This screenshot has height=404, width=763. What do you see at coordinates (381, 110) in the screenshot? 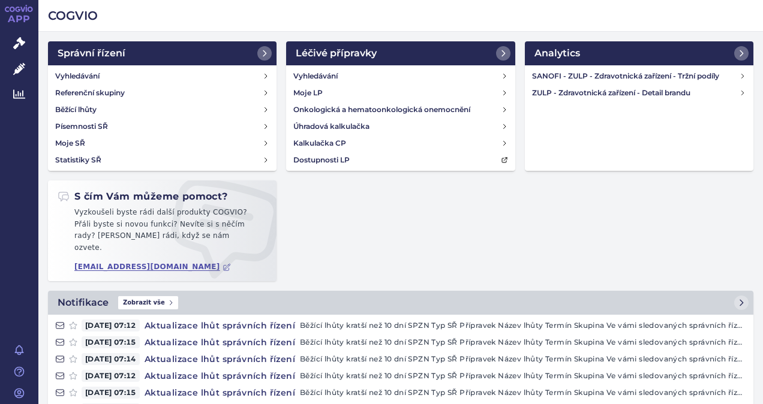
I see `h4: Onkologická a hematoonkologická onemocnění` at bounding box center [381, 110].